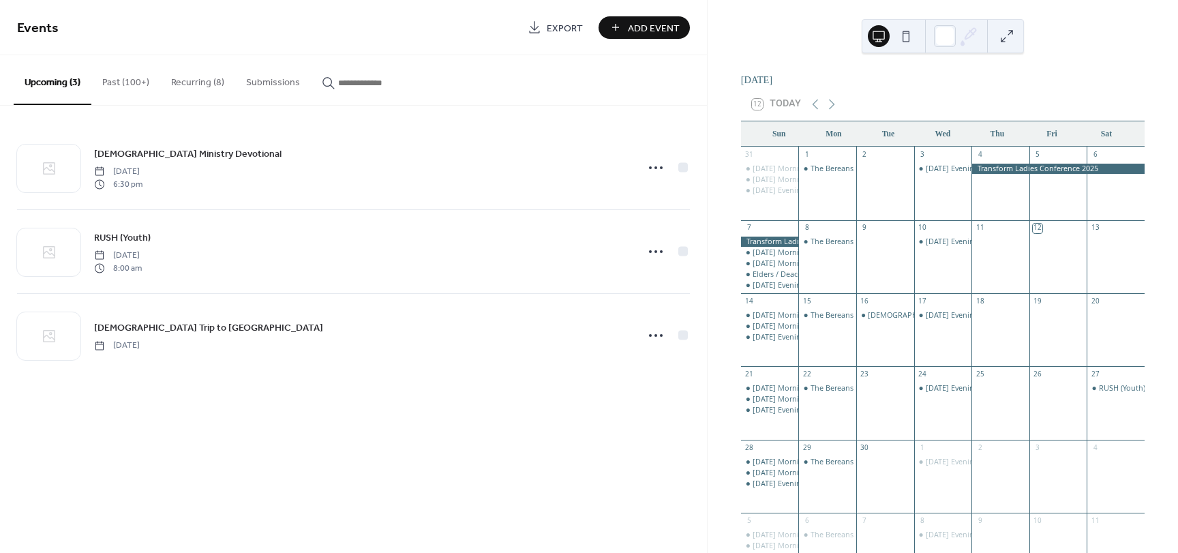 Image resolution: width=1178 pixels, height=553 pixels. What do you see at coordinates (273, 79) in the screenshot?
I see `button: Submissions` at bounding box center [273, 79].